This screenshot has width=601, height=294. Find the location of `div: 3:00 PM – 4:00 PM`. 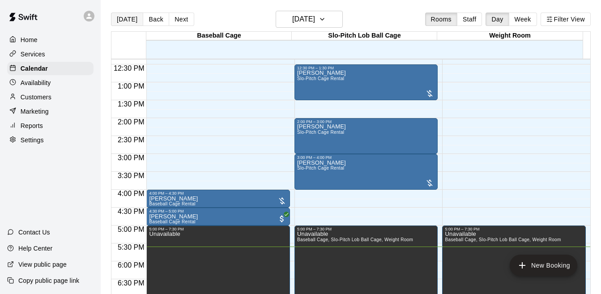

div: 3:00 PM – 4:00 PM is located at coordinates (366, 158).